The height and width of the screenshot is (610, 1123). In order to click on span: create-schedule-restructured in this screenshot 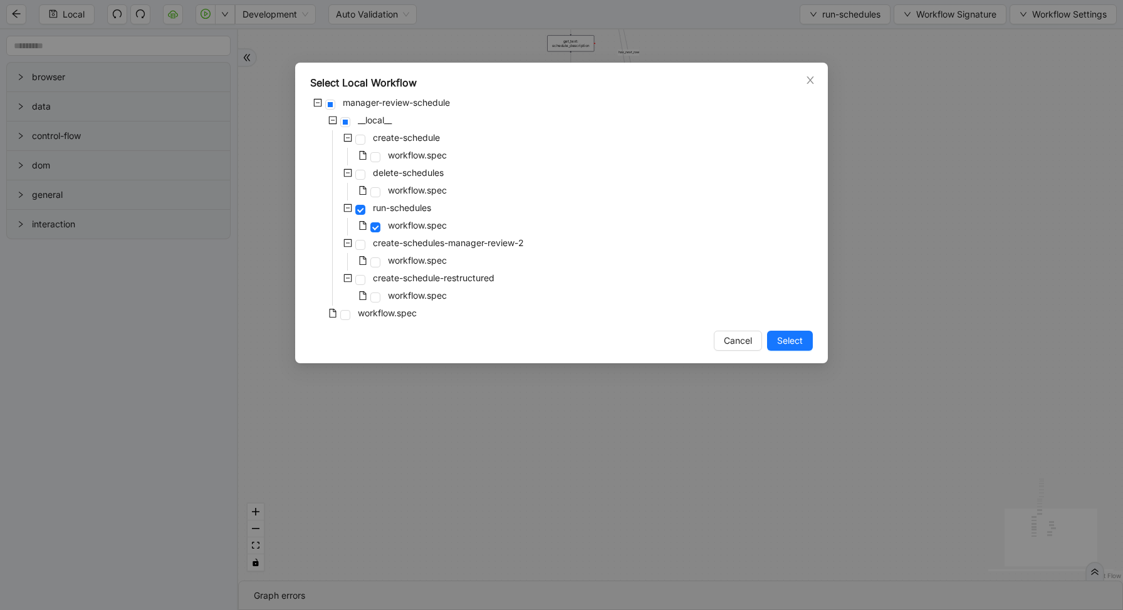, I will do `click(434, 278)`.